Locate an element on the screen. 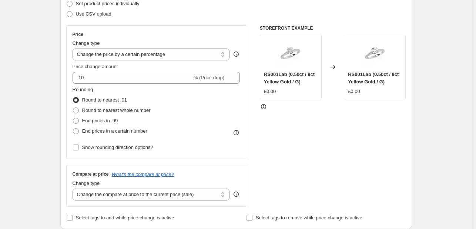  span: Round to nearest .01 is located at coordinates (104, 100).